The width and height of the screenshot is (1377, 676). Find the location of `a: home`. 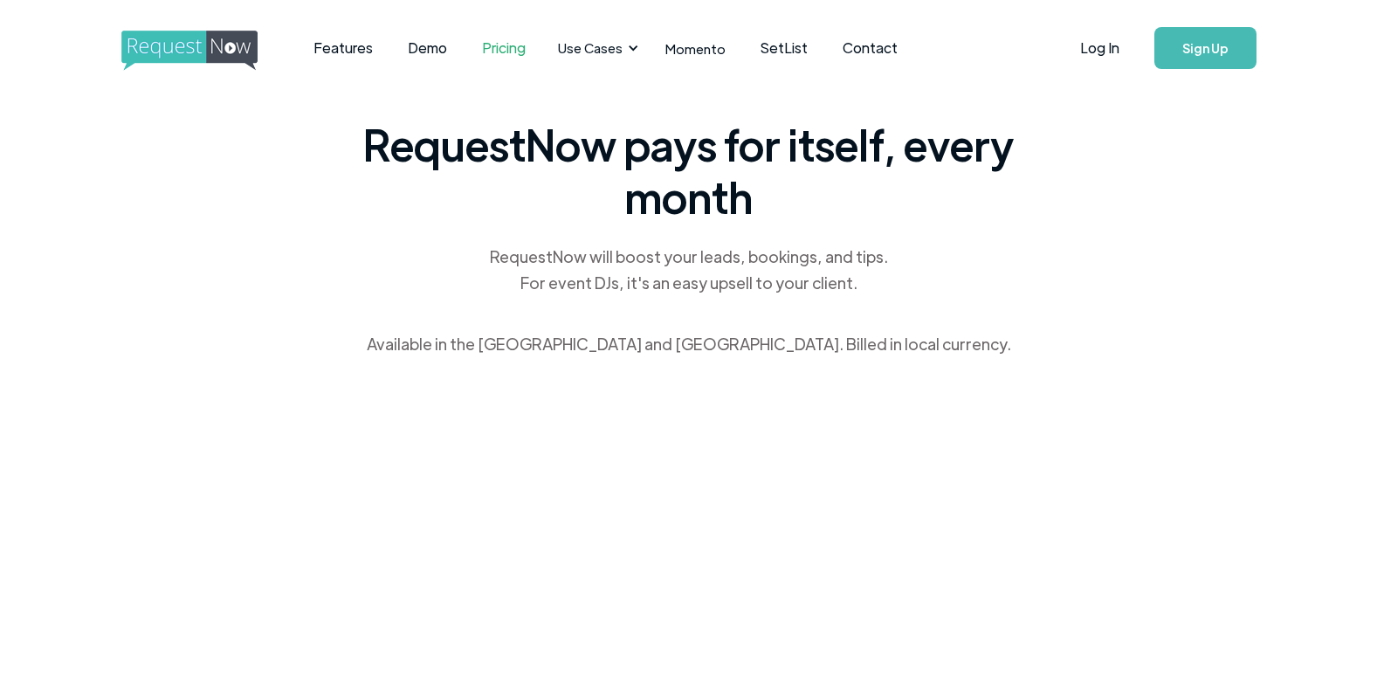

a: home is located at coordinates (187, 48).